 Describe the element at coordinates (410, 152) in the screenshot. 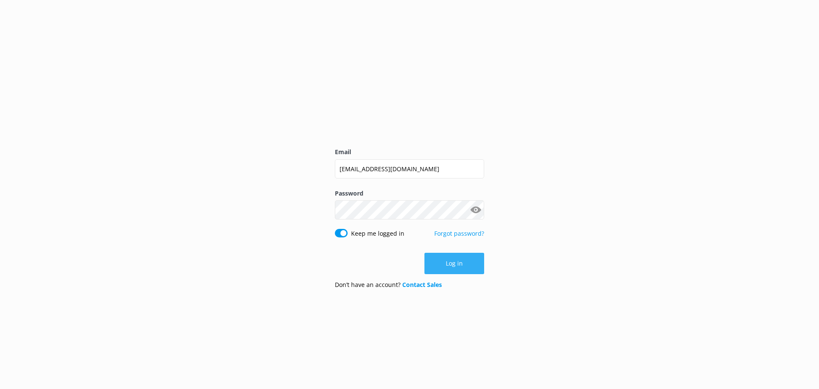

I see `label: Email` at that location.